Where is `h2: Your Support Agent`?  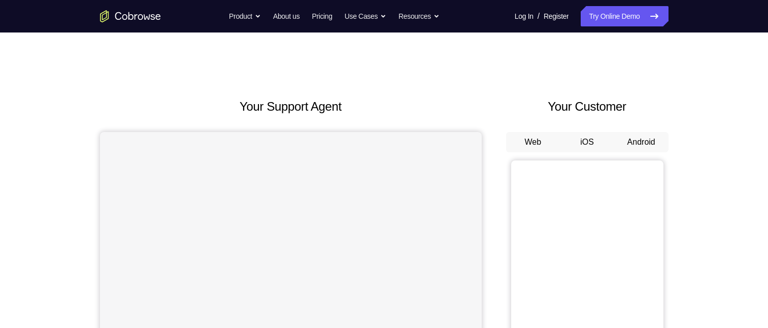 h2: Your Support Agent is located at coordinates (291, 107).